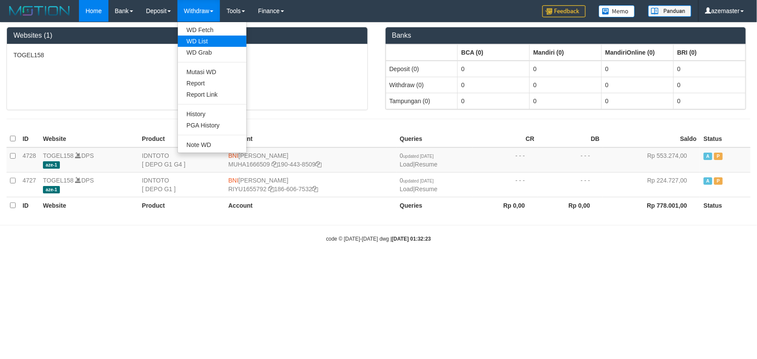 The height and width of the screenshot is (359, 757). Describe the element at coordinates (564, 11) in the screenshot. I see `img: Feedback.jpg` at that location.